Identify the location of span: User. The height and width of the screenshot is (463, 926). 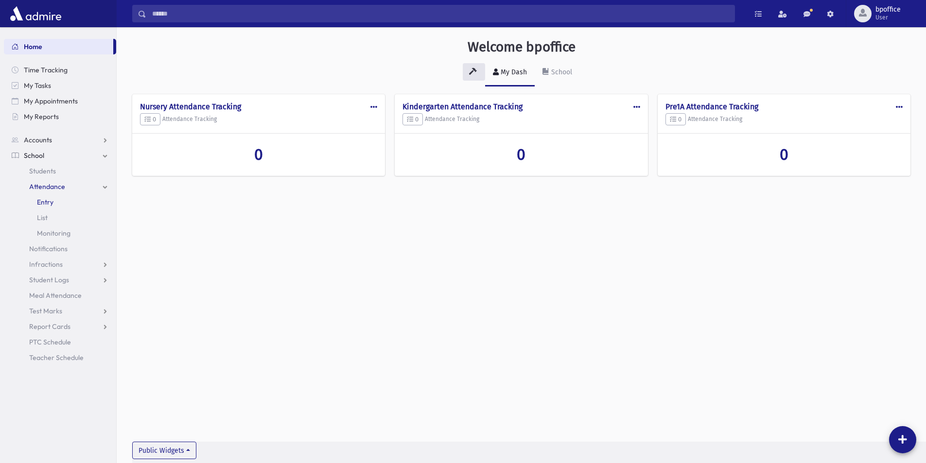
(888, 17).